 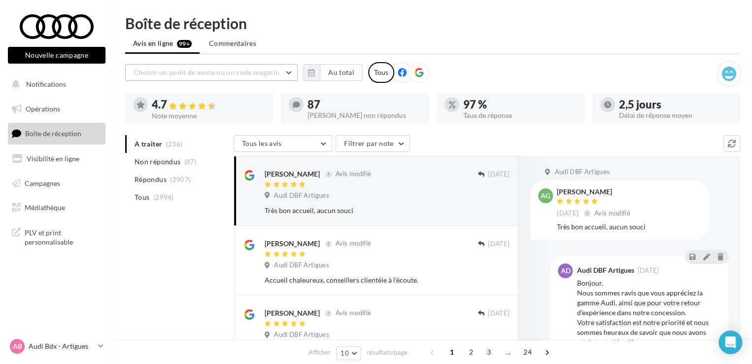 What do you see at coordinates (676, 115) in the screenshot?
I see `div: Délai de réponse moyen` at bounding box center [676, 115].